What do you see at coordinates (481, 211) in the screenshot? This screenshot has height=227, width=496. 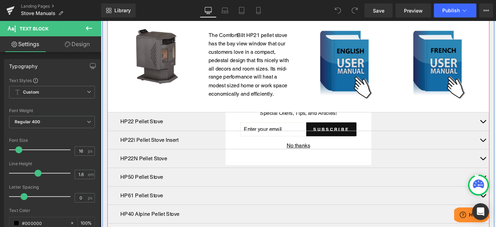 I see `div: Open Intercom Messenger` at bounding box center [481, 211].